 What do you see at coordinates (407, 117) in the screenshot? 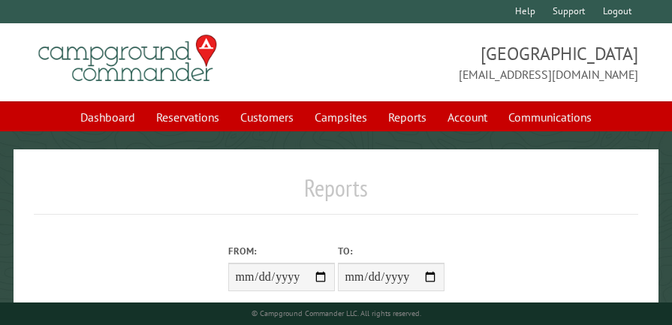
I see `a: Reports` at bounding box center [407, 117].